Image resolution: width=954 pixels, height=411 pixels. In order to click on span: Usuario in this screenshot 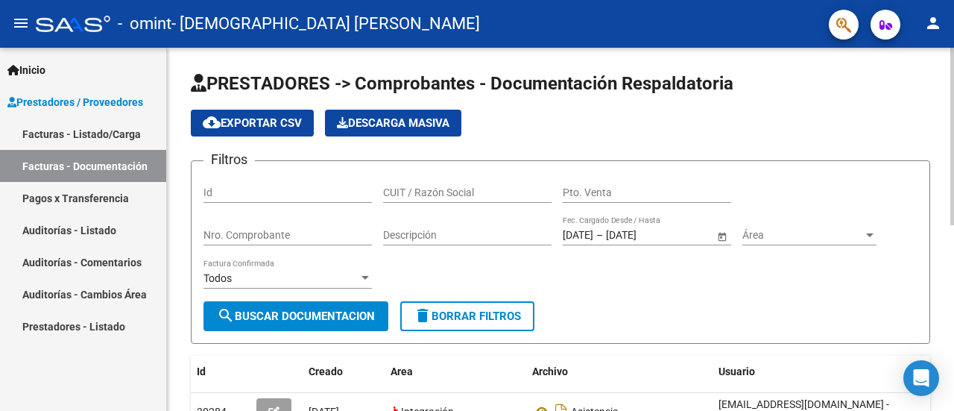, I will do `click(736, 371)`.